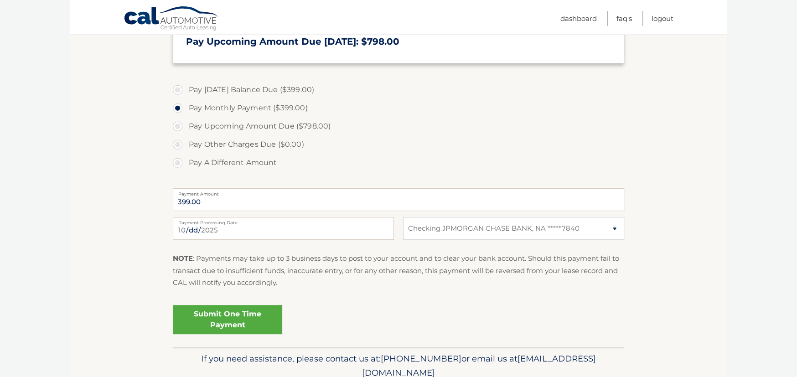 Image resolution: width=797 pixels, height=377 pixels. I want to click on a: Logout, so click(663, 18).